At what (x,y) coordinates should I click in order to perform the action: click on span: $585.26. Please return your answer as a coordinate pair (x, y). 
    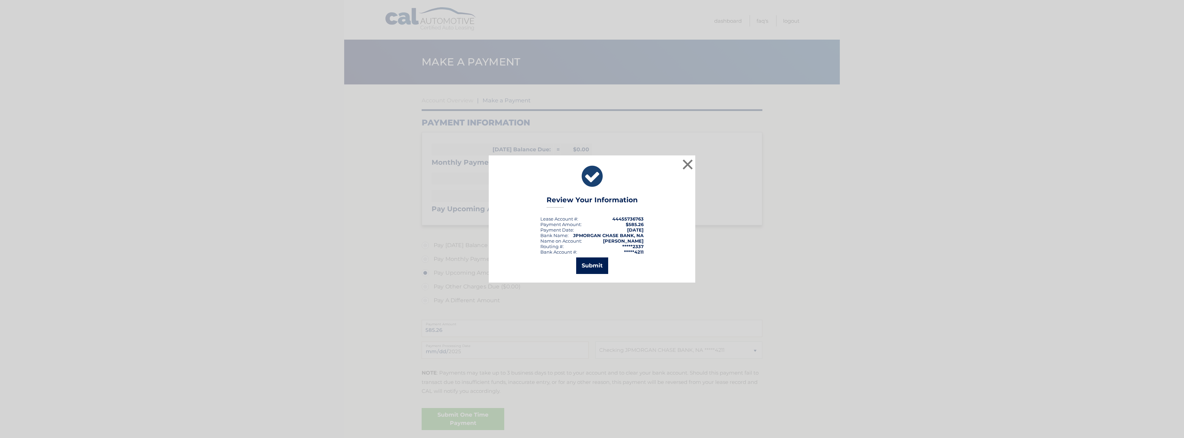
    Looking at the image, I should click on (635, 224).